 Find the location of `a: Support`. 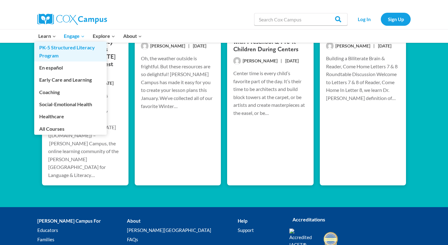

a: Support is located at coordinates (259, 231).